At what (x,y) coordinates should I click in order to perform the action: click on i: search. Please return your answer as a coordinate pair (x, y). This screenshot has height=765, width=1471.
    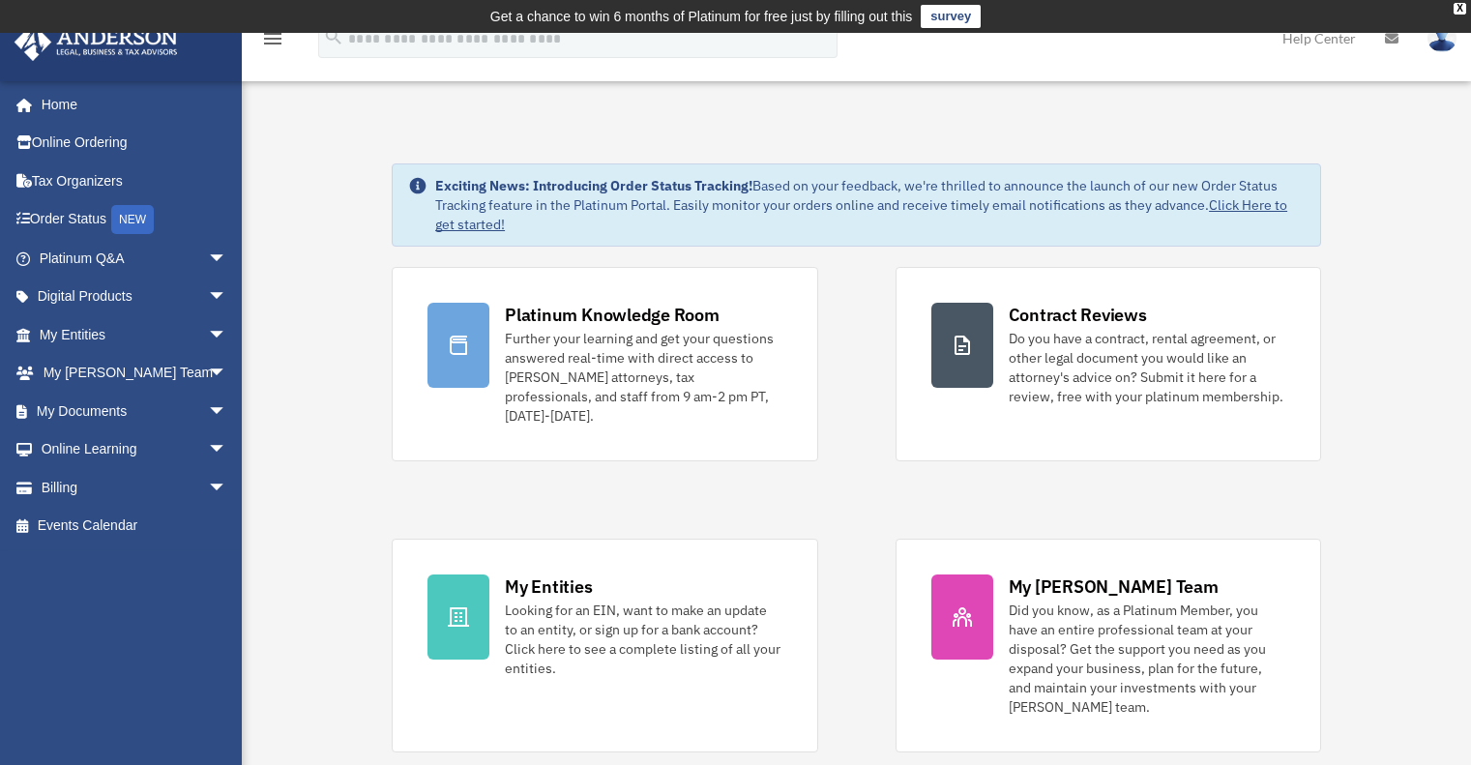
    Looking at the image, I should click on (334, 37).